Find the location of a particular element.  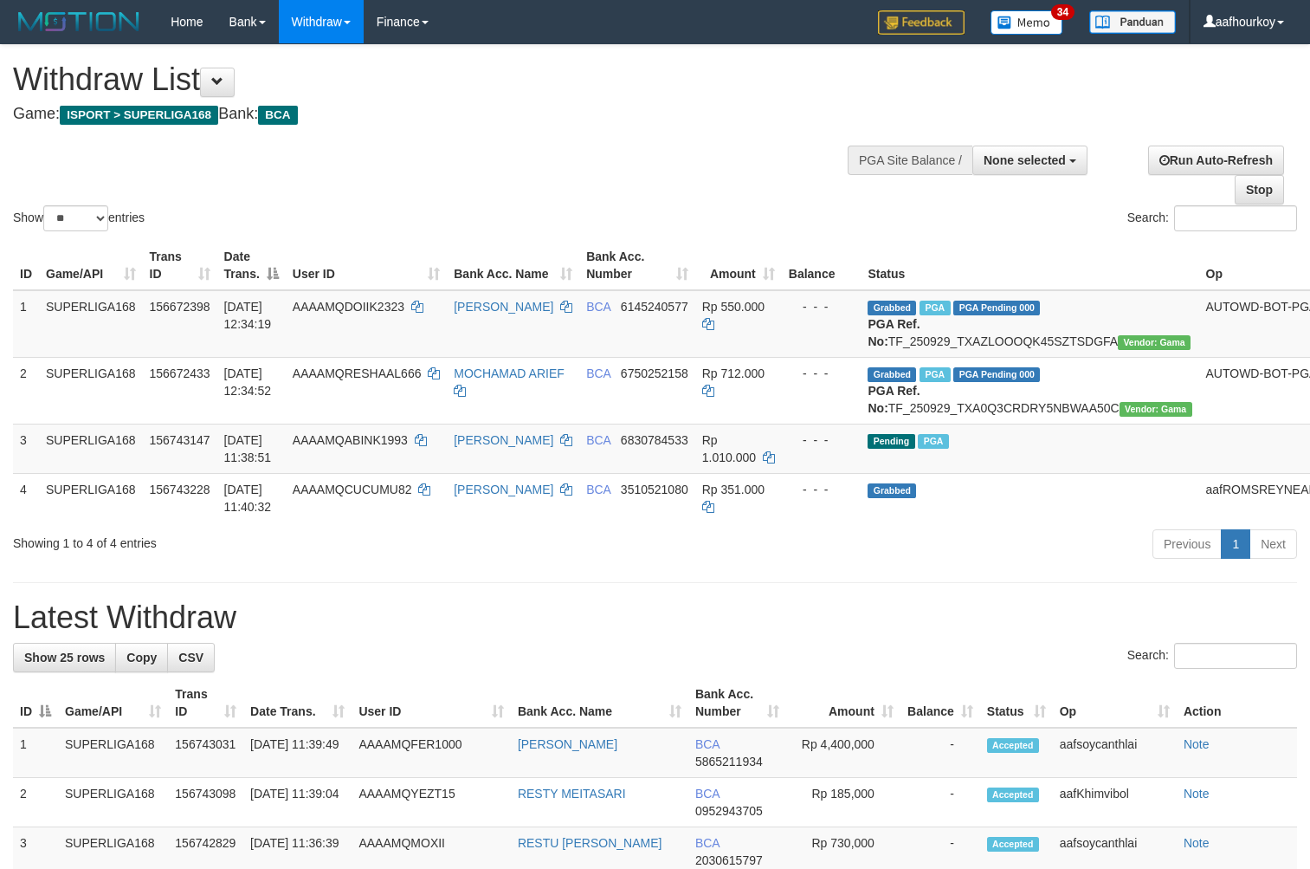

span: Copy 3510521080 to clipboard is located at coordinates (655, 489).